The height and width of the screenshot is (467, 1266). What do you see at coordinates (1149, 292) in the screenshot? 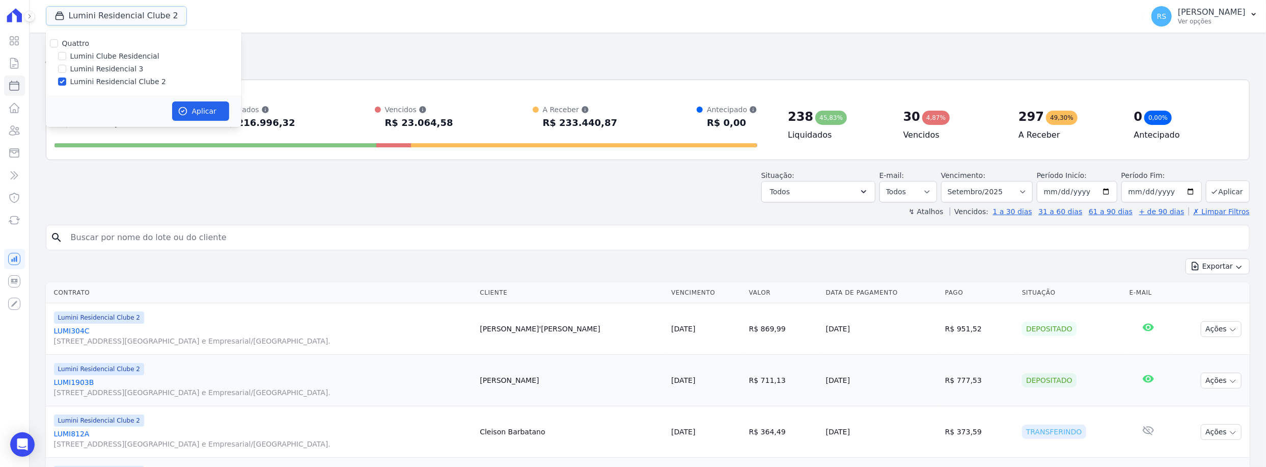
I see `th: E-mail` at bounding box center [1149, 292].